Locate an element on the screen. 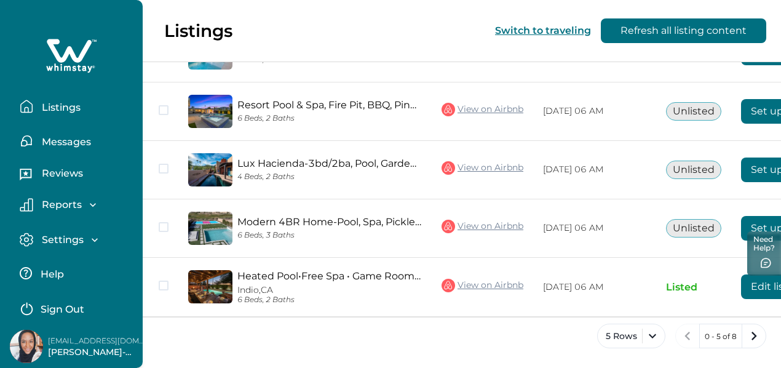  p: Indio, CA is located at coordinates (329, 289).